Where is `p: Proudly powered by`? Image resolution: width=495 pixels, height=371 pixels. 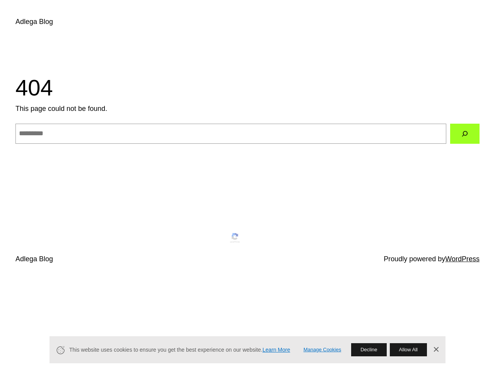
p: Proudly powered by is located at coordinates (431, 259).